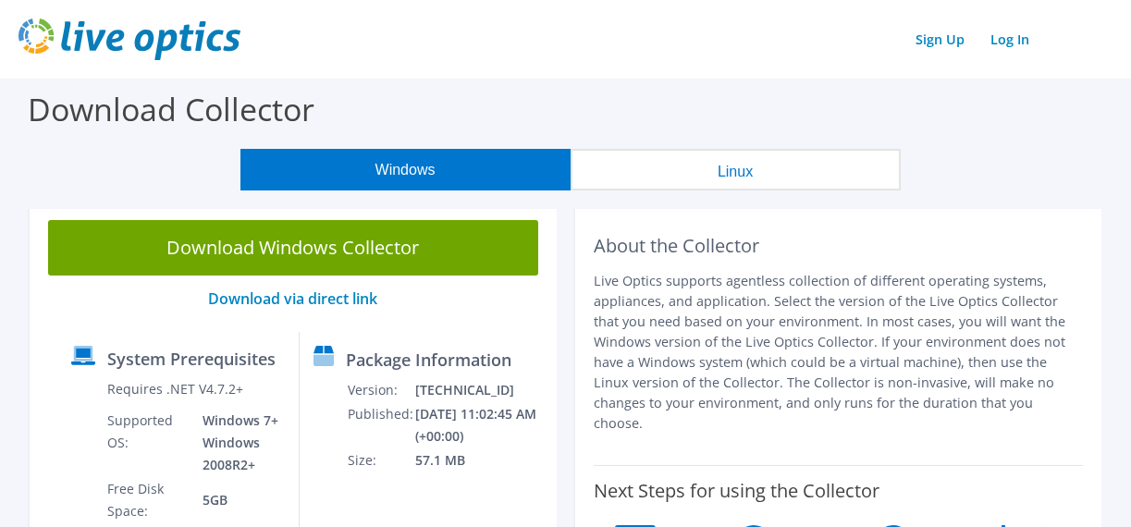 This screenshot has width=1131, height=527. What do you see at coordinates (1010, 39) in the screenshot?
I see `a: Log In` at bounding box center [1010, 39].